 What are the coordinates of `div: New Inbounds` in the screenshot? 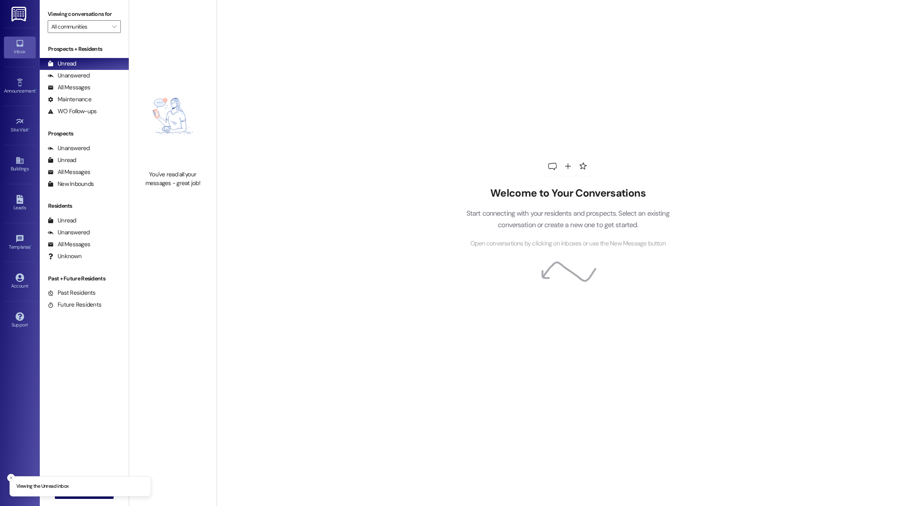 It's located at (71, 184).